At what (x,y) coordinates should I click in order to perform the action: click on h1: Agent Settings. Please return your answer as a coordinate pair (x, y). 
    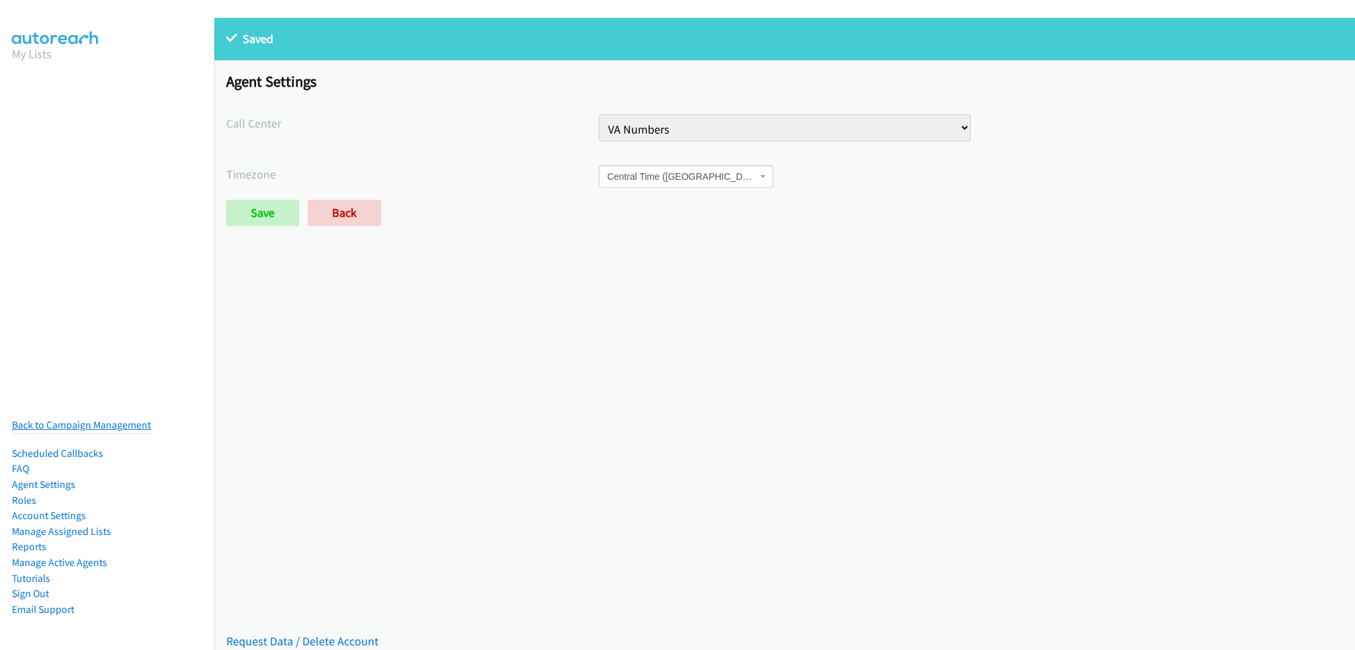
    Looking at the image, I should click on (785, 81).